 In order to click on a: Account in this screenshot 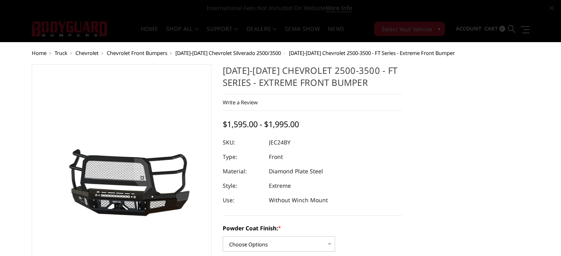, I will do `click(469, 29)`.